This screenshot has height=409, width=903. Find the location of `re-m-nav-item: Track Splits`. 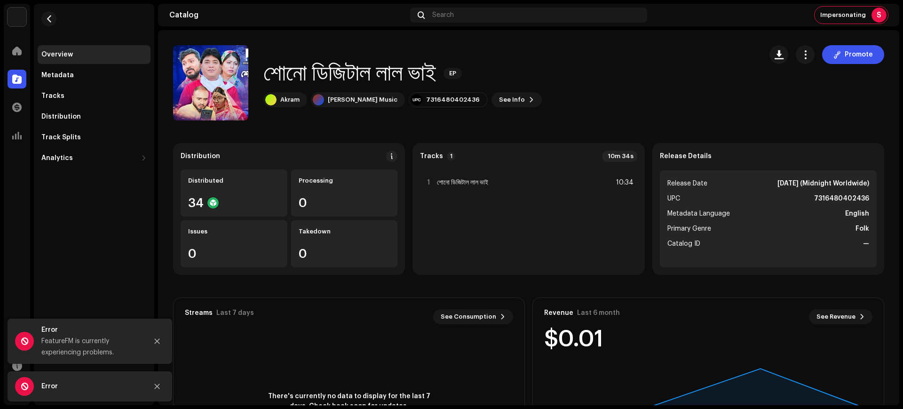

re-m-nav-item: Track Splits is located at coordinates (94, 137).